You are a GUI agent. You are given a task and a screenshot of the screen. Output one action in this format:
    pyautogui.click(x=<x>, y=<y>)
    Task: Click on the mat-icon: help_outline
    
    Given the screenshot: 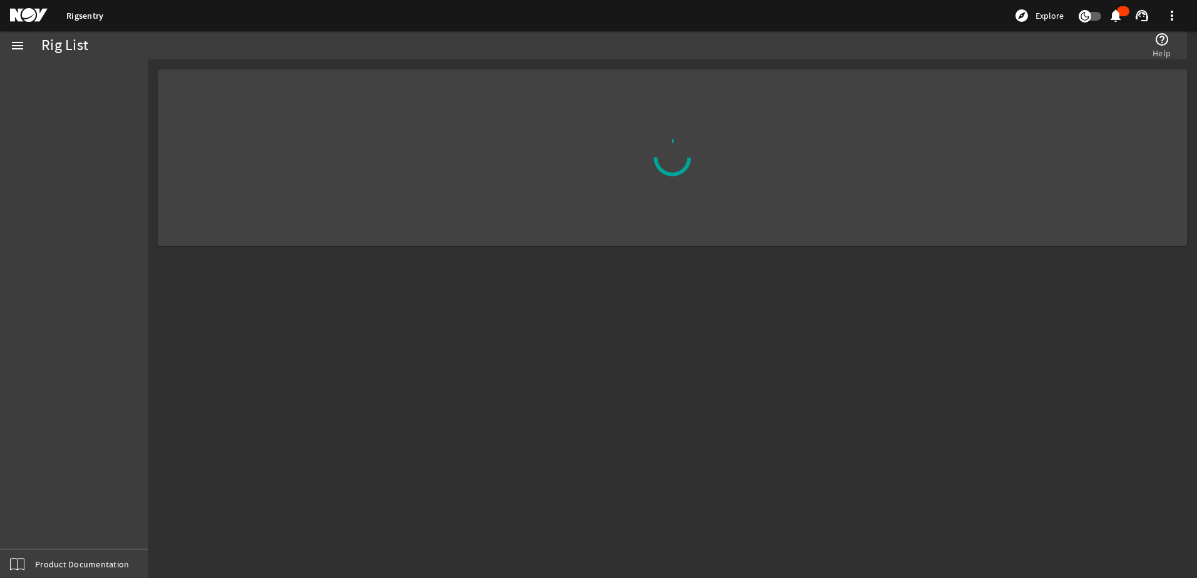 What is the action you would take?
    pyautogui.click(x=1162, y=39)
    